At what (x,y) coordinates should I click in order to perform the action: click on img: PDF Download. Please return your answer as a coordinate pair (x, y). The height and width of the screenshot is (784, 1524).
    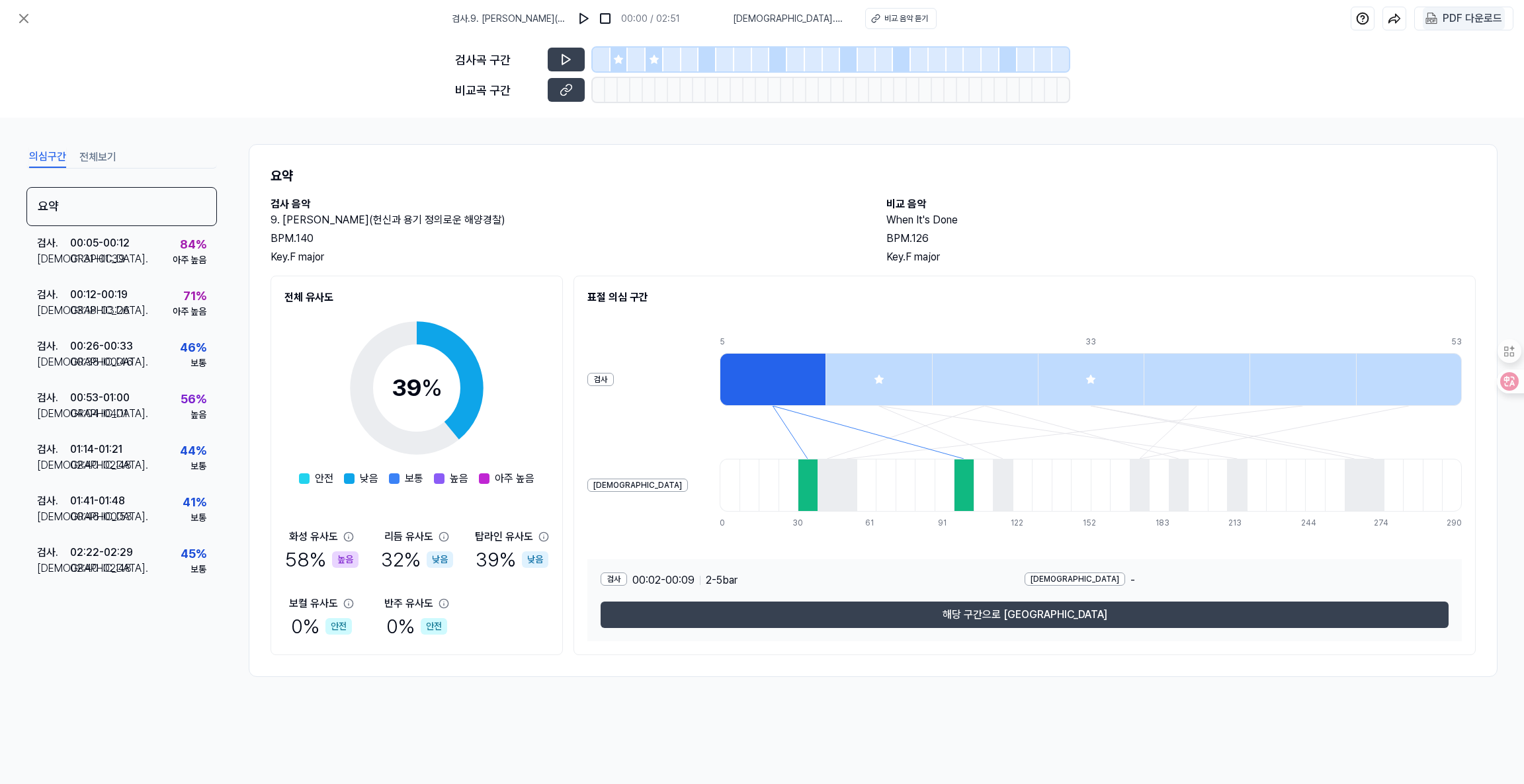
    Looking at the image, I should click on (1432, 19).